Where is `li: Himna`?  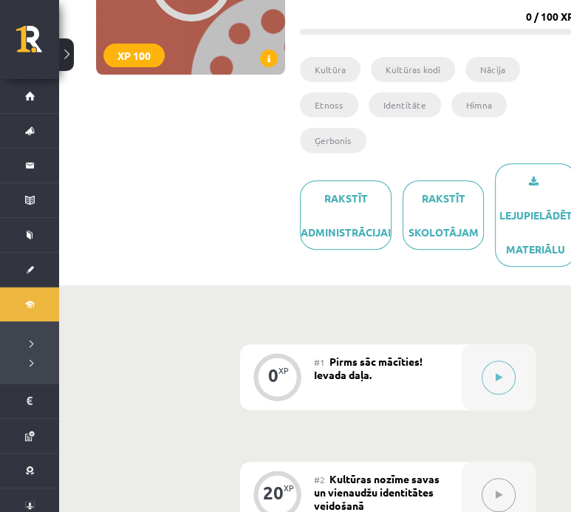 li: Himna is located at coordinates (478, 105).